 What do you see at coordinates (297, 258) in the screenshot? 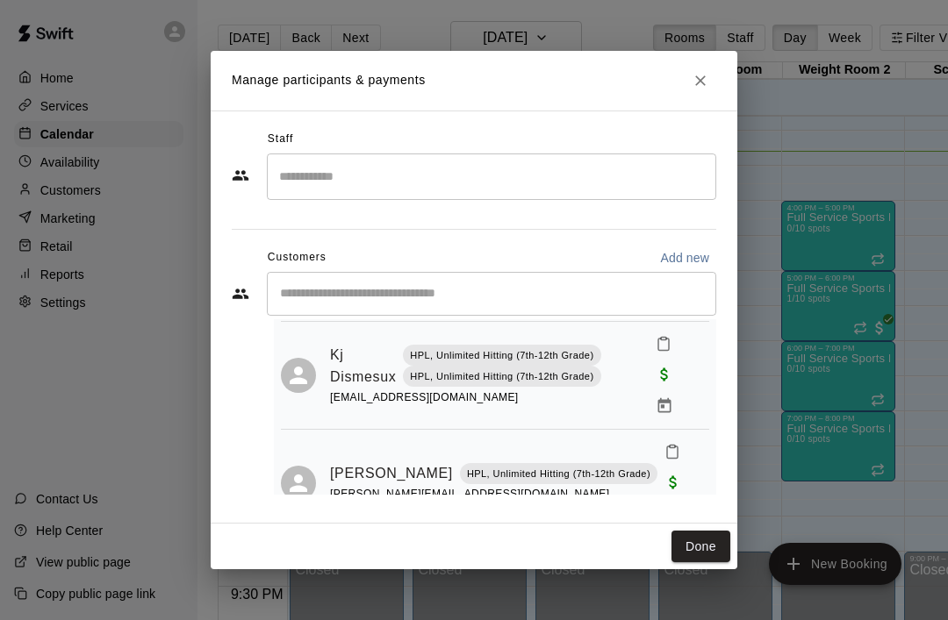
I see `span: Customers` at bounding box center [297, 258].